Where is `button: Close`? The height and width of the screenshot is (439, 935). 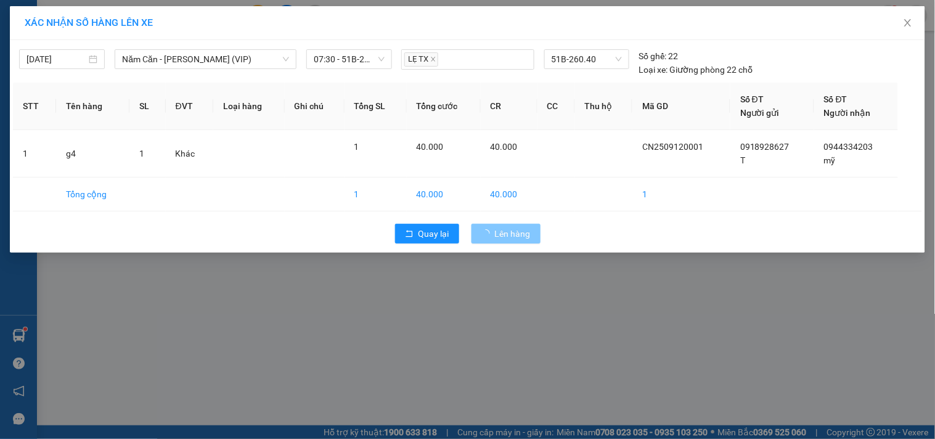 button: Close is located at coordinates (908, 23).